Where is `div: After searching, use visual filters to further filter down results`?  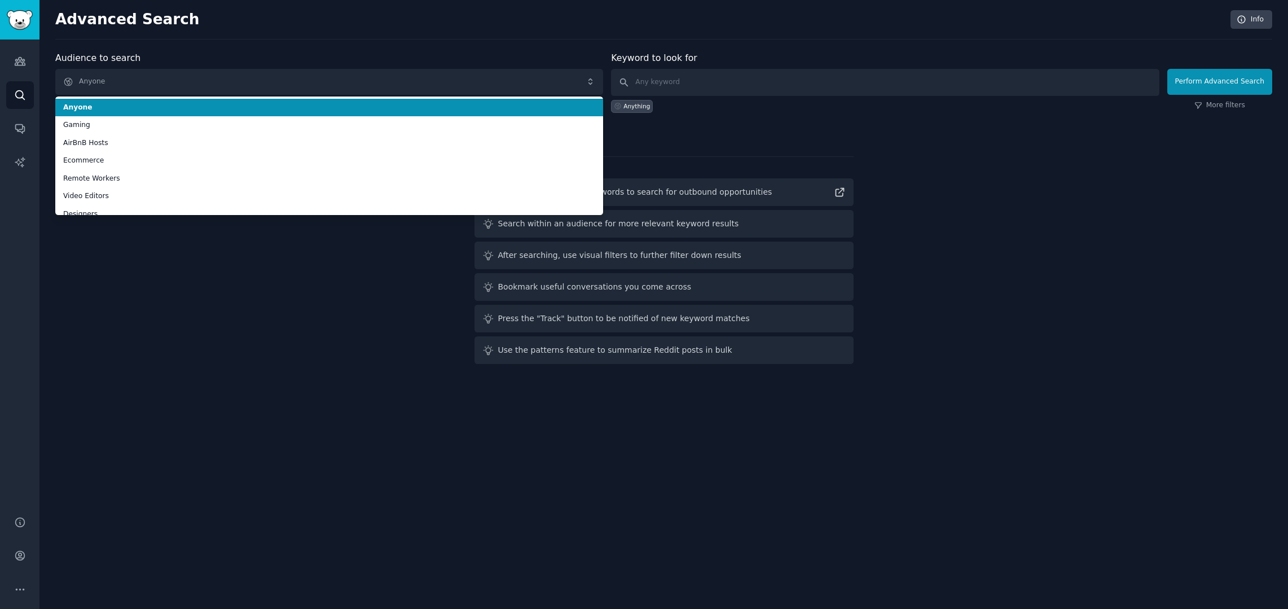 div: After searching, use visual filters to further filter down results is located at coordinates (620, 255).